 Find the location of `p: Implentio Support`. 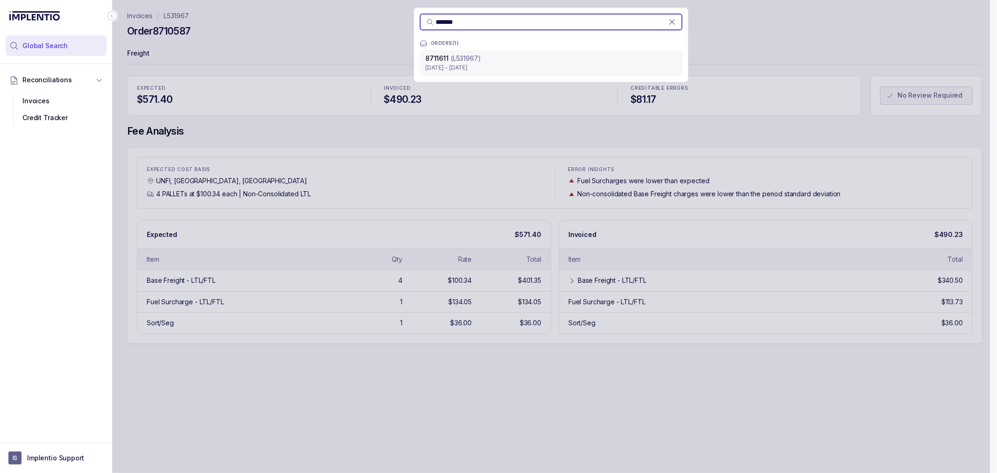

p: Implentio Support is located at coordinates (56, 458).